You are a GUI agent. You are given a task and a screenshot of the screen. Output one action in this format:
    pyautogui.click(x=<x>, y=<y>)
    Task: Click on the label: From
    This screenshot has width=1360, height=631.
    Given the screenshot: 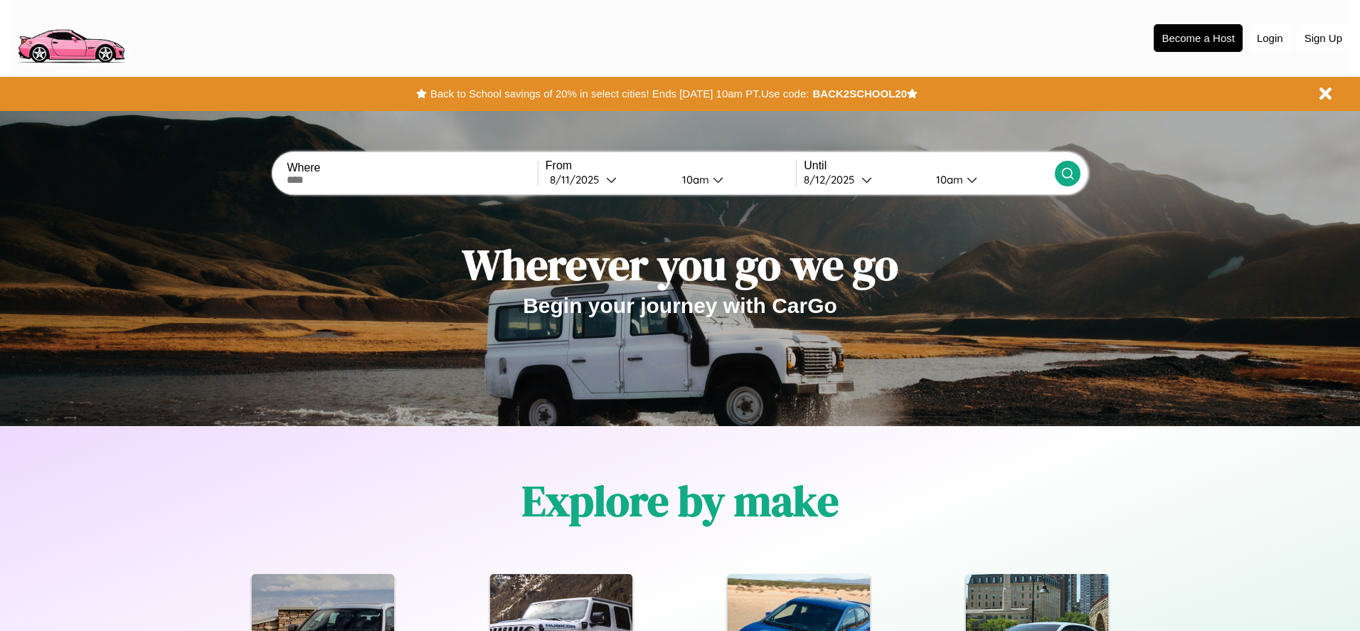 What is the action you would take?
    pyautogui.click(x=671, y=166)
    